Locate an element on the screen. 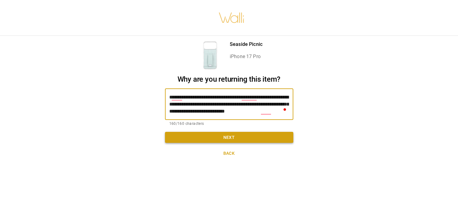 The width and height of the screenshot is (458, 212). p: Seaside Picnic is located at coordinates (246, 44).